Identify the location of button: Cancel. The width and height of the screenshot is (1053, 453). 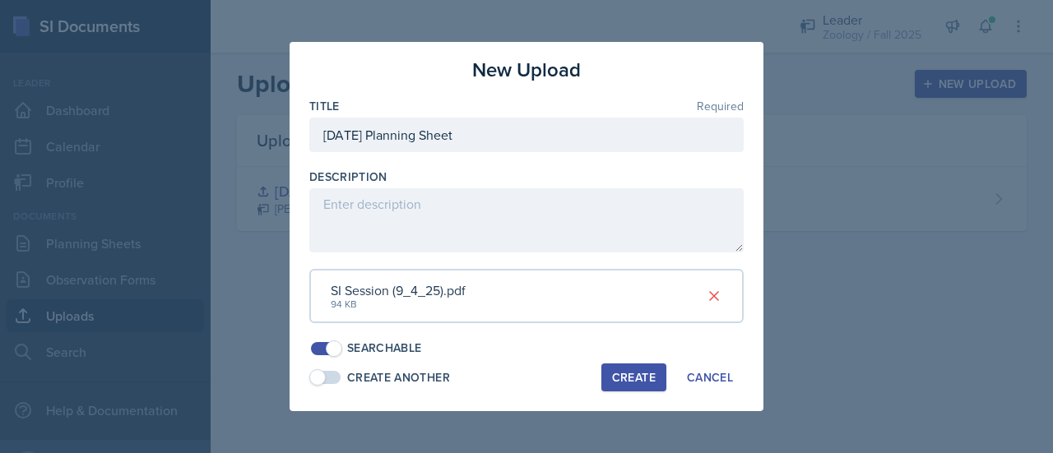
(710, 378).